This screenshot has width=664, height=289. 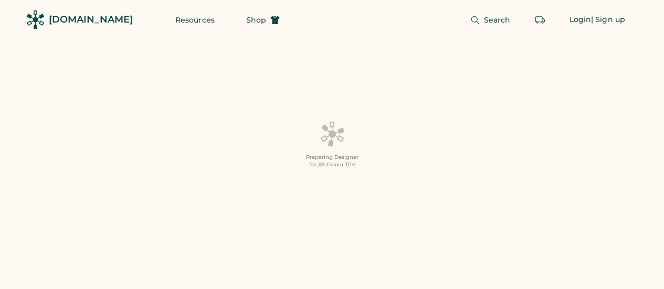 I want to click on div: Login, so click(x=581, y=20).